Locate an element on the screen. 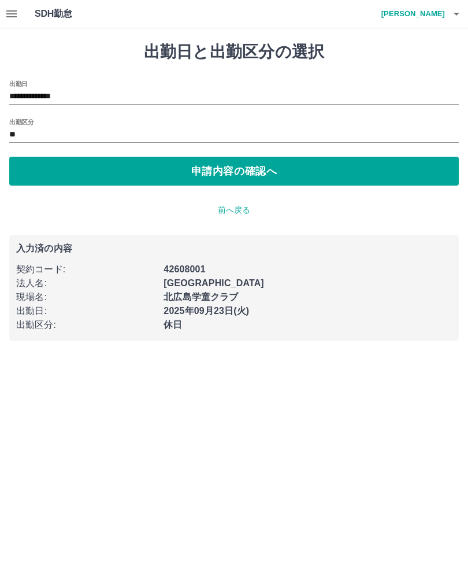 Image resolution: width=468 pixels, height=584 pixels. p: 契約コード : is located at coordinates (86, 269).